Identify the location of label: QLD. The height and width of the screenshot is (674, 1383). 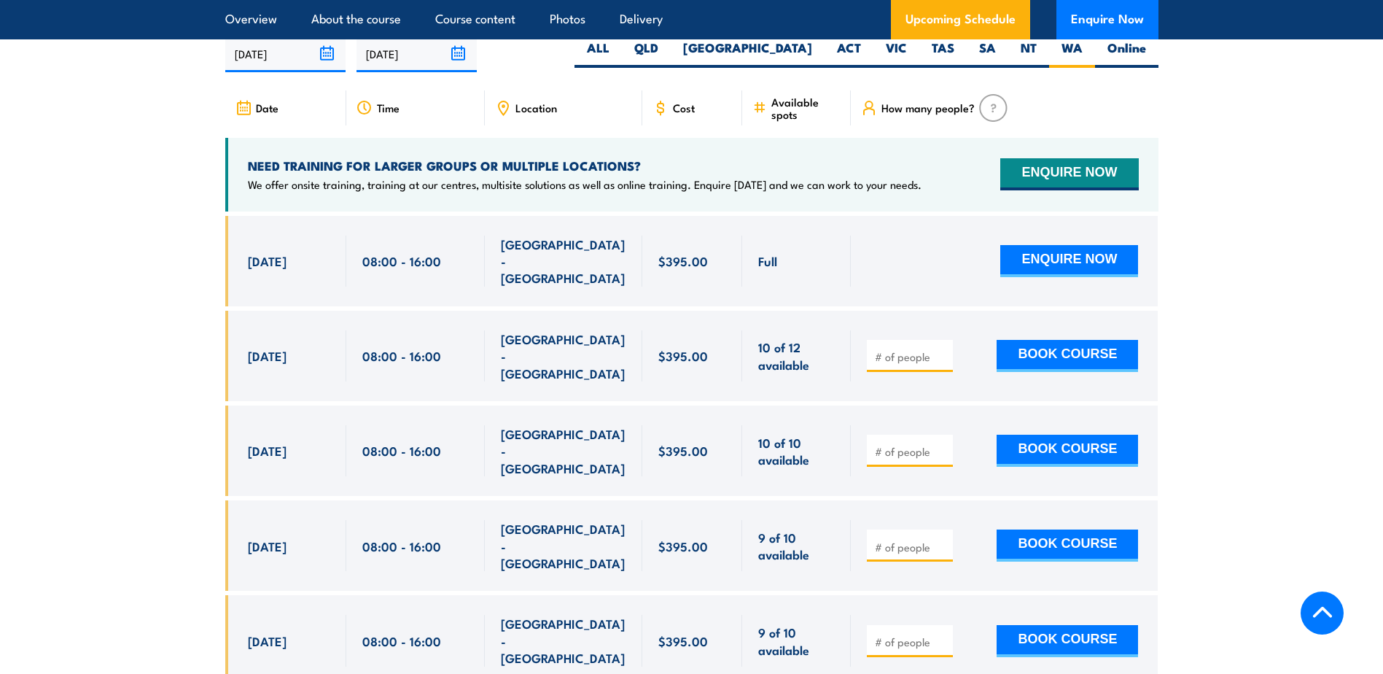
(646, 53).